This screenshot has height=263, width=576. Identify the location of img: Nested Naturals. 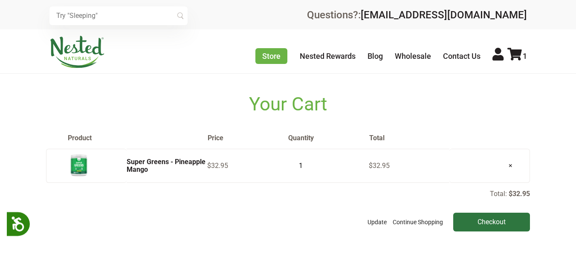
(77, 52).